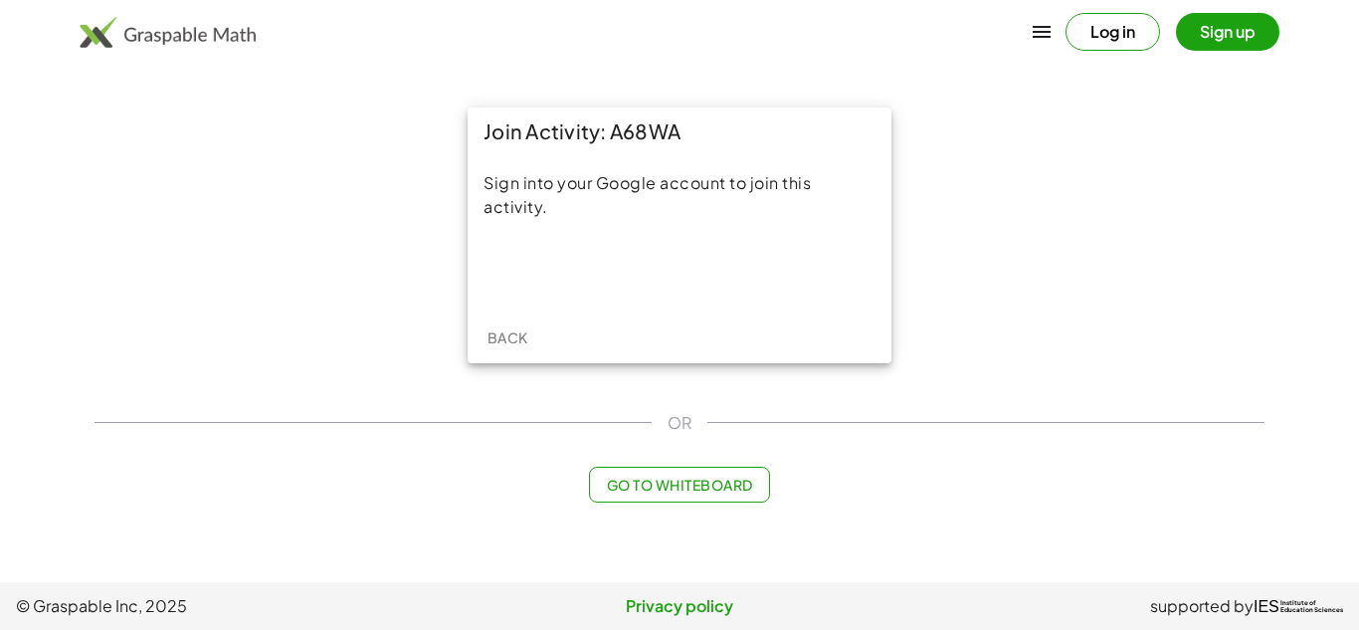 The width and height of the screenshot is (1359, 630). What do you see at coordinates (507, 337) in the screenshot?
I see `button: Back` at bounding box center [507, 337].